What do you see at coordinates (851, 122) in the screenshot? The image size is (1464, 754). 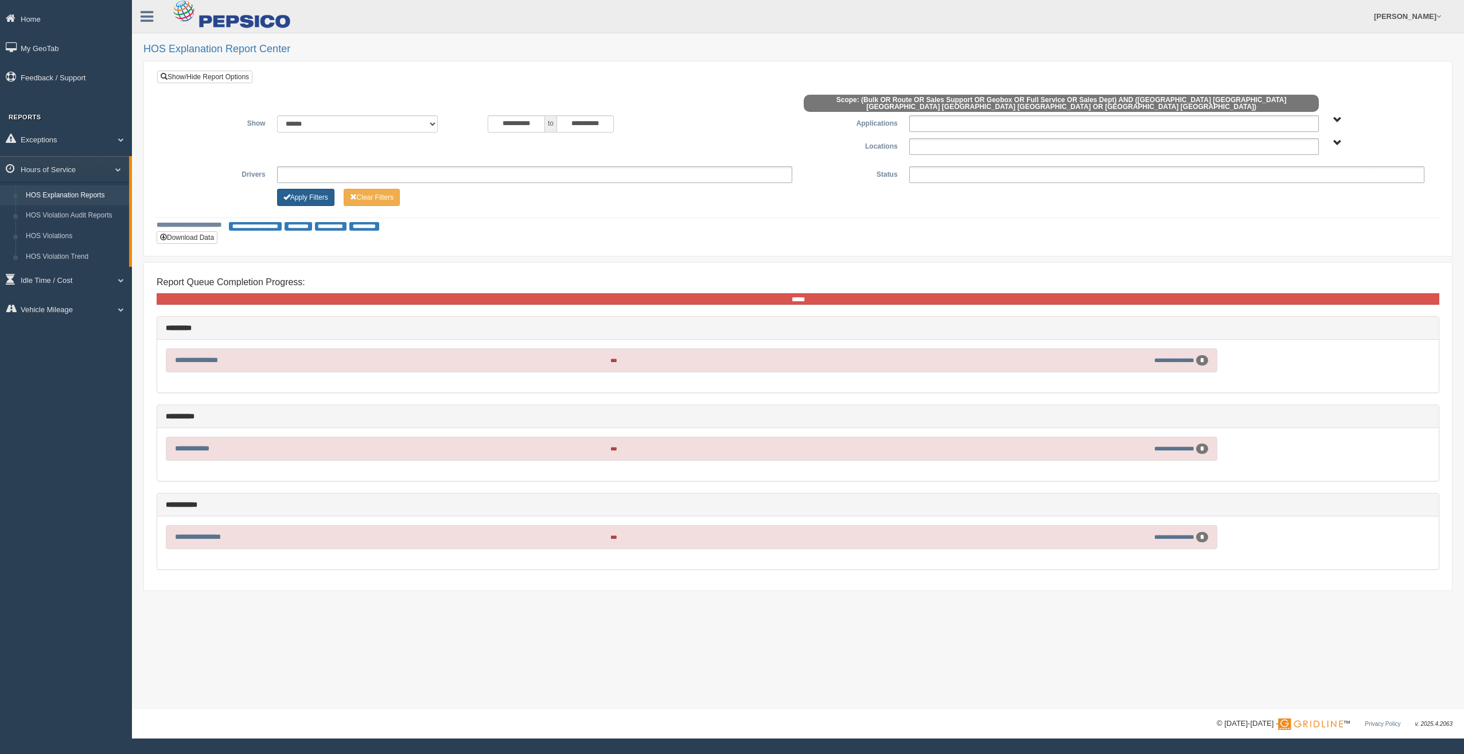 I see `label: Applications` at bounding box center [851, 122].